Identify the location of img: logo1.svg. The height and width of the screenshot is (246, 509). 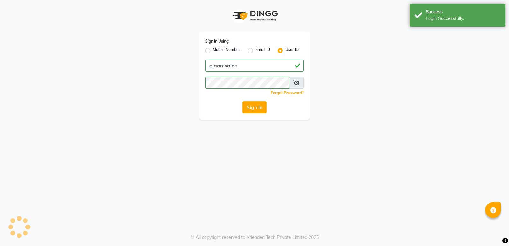
(254, 16).